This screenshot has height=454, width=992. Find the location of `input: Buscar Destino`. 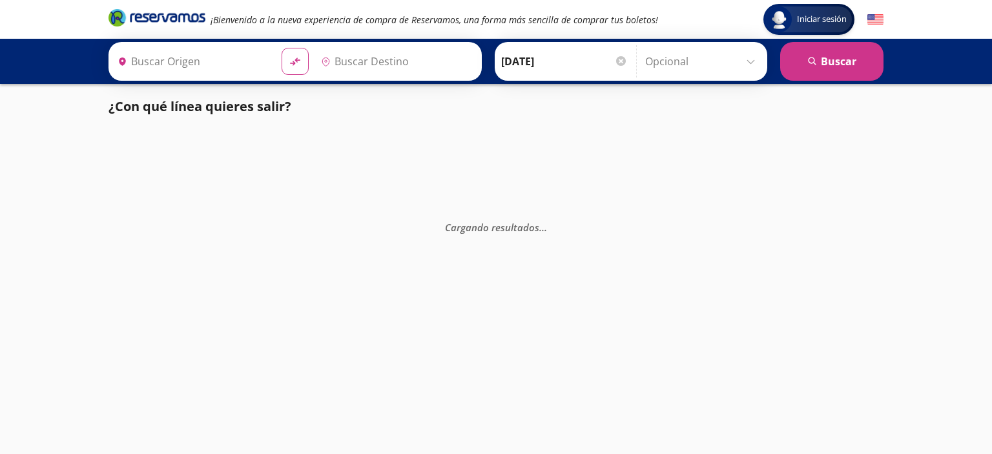

input: Buscar Destino is located at coordinates (395, 61).